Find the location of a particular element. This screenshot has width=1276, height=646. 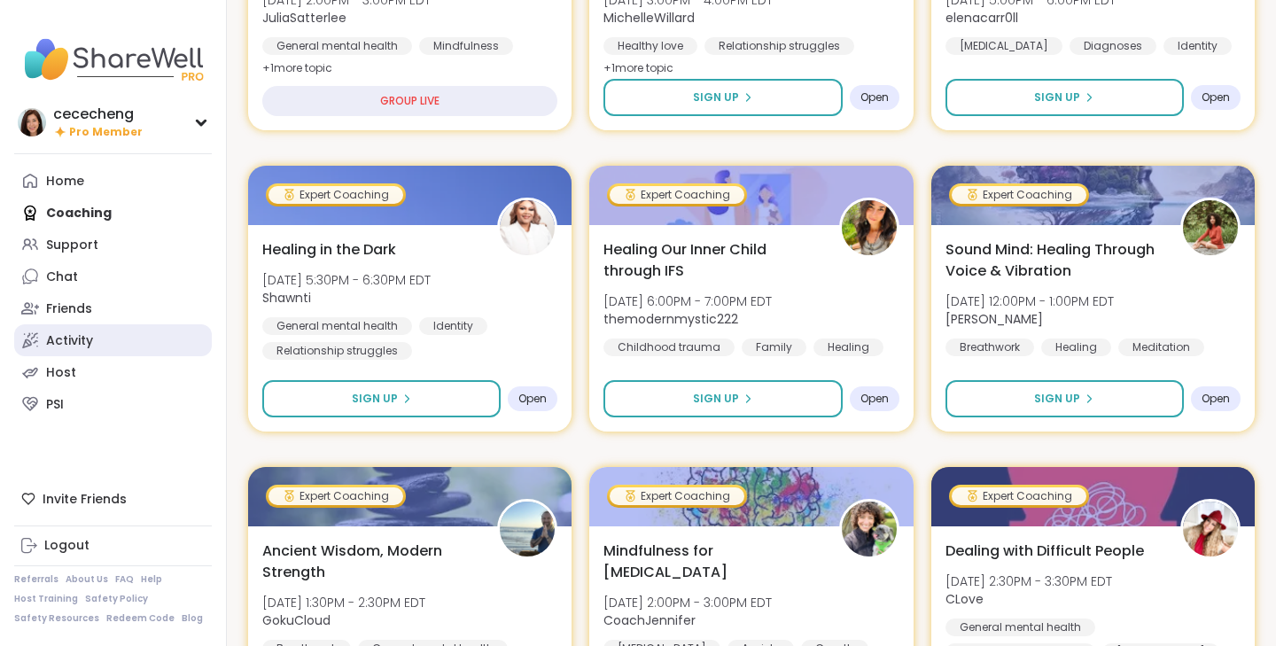

span: Dealing with Difficult People is located at coordinates (1045, 551).